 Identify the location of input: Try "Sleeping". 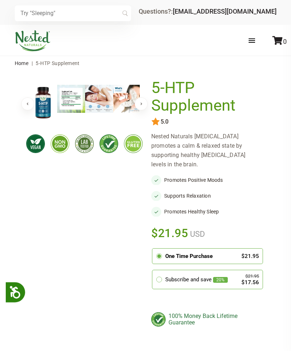
(73, 13).